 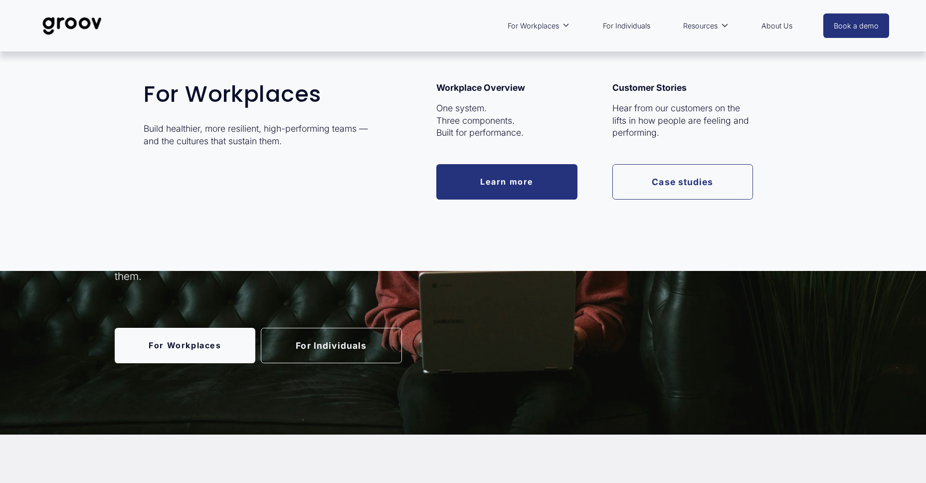 I want to click on h2: For Workplaces, so click(x=258, y=94).